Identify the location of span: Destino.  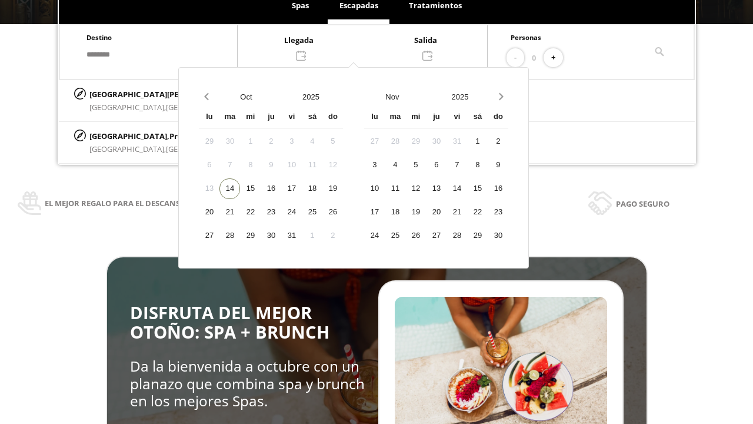
(99, 37).